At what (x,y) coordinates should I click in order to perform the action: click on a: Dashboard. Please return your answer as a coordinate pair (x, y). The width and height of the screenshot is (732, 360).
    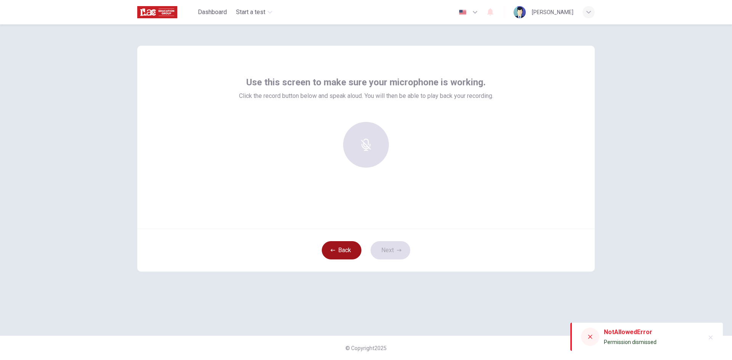
    Looking at the image, I should click on (212, 12).